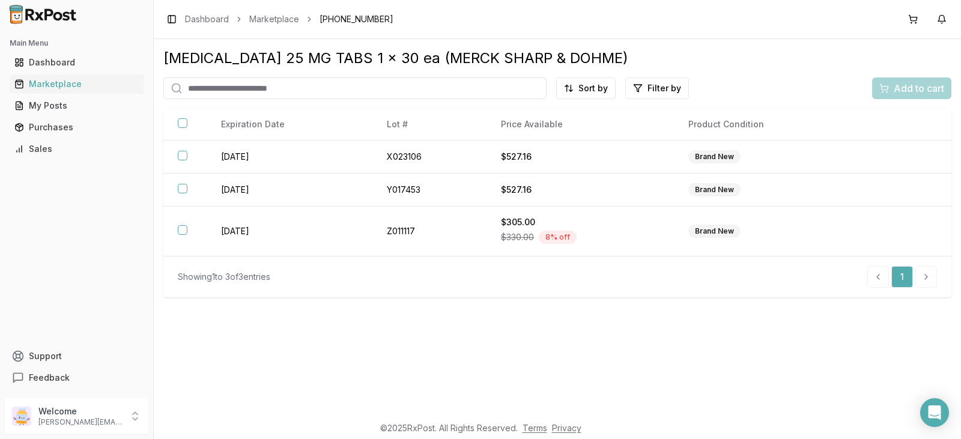  I want to click on nav: breadcrumb, so click(289, 19).